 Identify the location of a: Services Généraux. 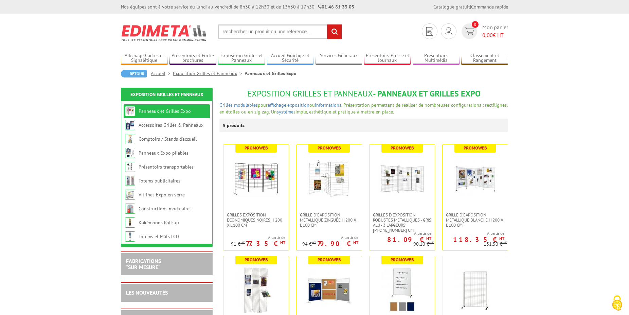
(339, 58).